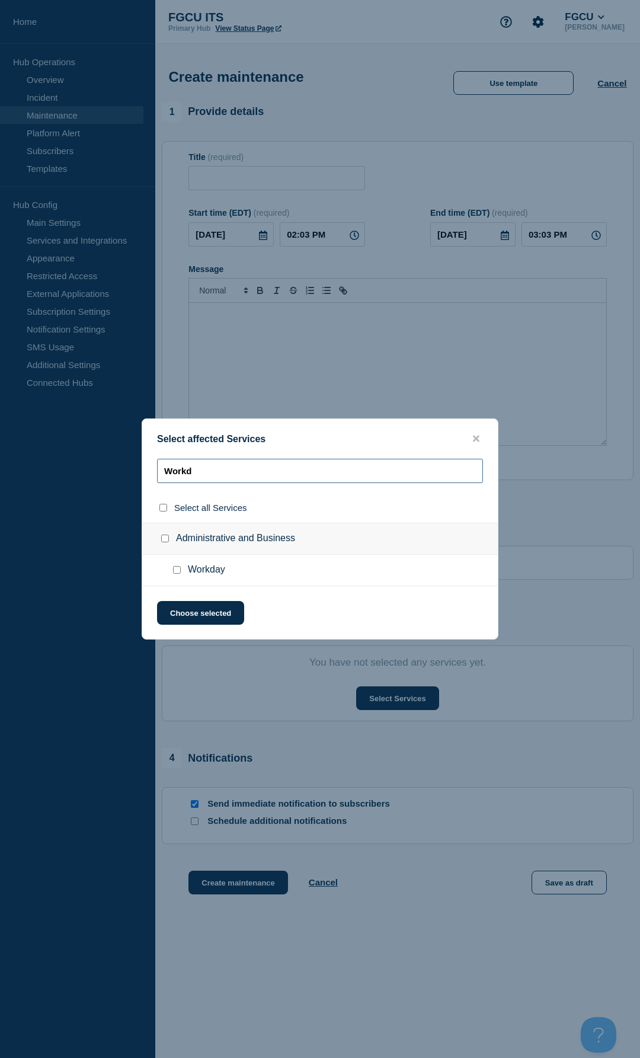 This screenshot has height=1058, width=640. Describe the element at coordinates (476, 438) in the screenshot. I see `button: close button` at that location.